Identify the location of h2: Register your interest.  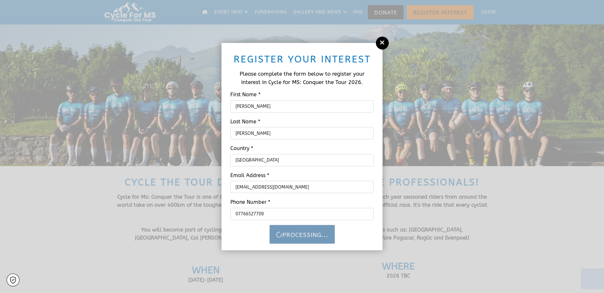
(302, 59).